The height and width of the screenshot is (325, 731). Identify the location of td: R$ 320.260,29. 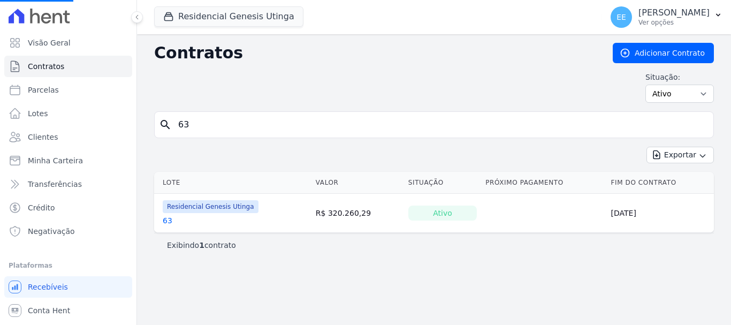
(358, 213).